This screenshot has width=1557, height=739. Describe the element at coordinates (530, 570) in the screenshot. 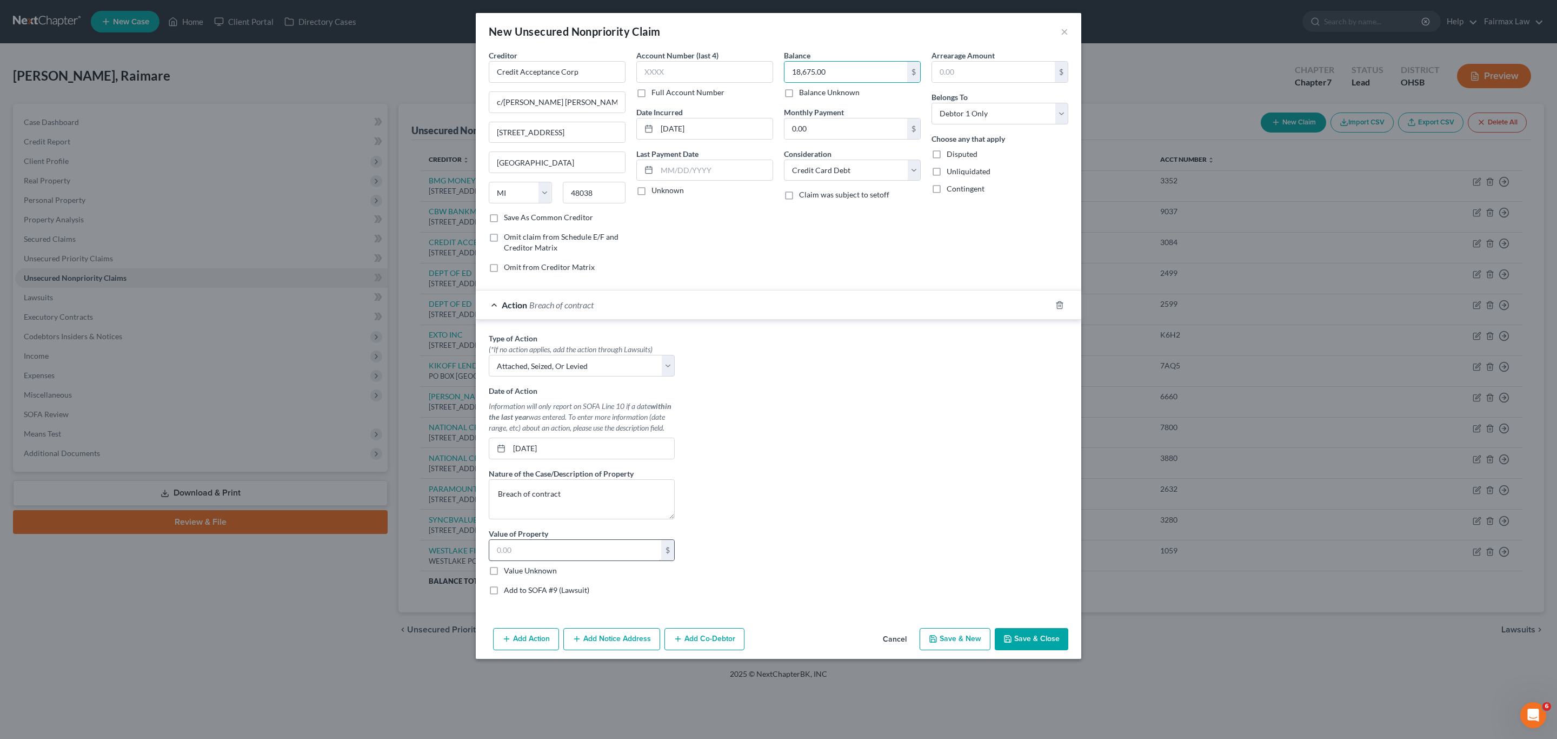

I see `label: Value Unknown` at that location.